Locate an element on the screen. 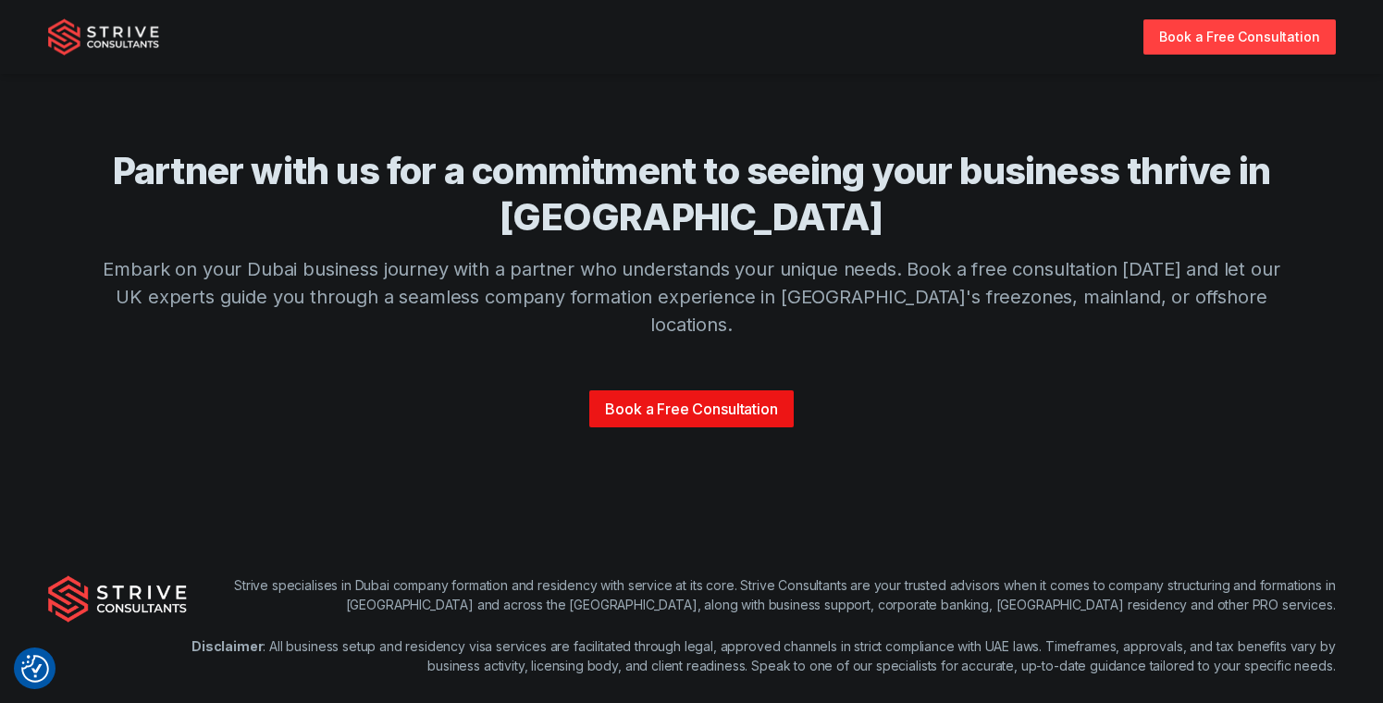 This screenshot has height=703, width=1383. a: Strive Consultants is located at coordinates (117, 599).